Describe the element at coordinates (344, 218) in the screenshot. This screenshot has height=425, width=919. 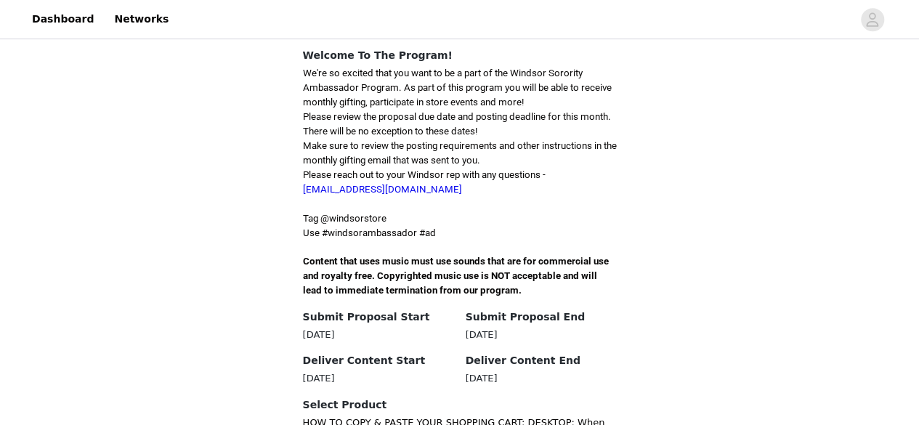
I see `span: Tag @windsorstore` at that location.